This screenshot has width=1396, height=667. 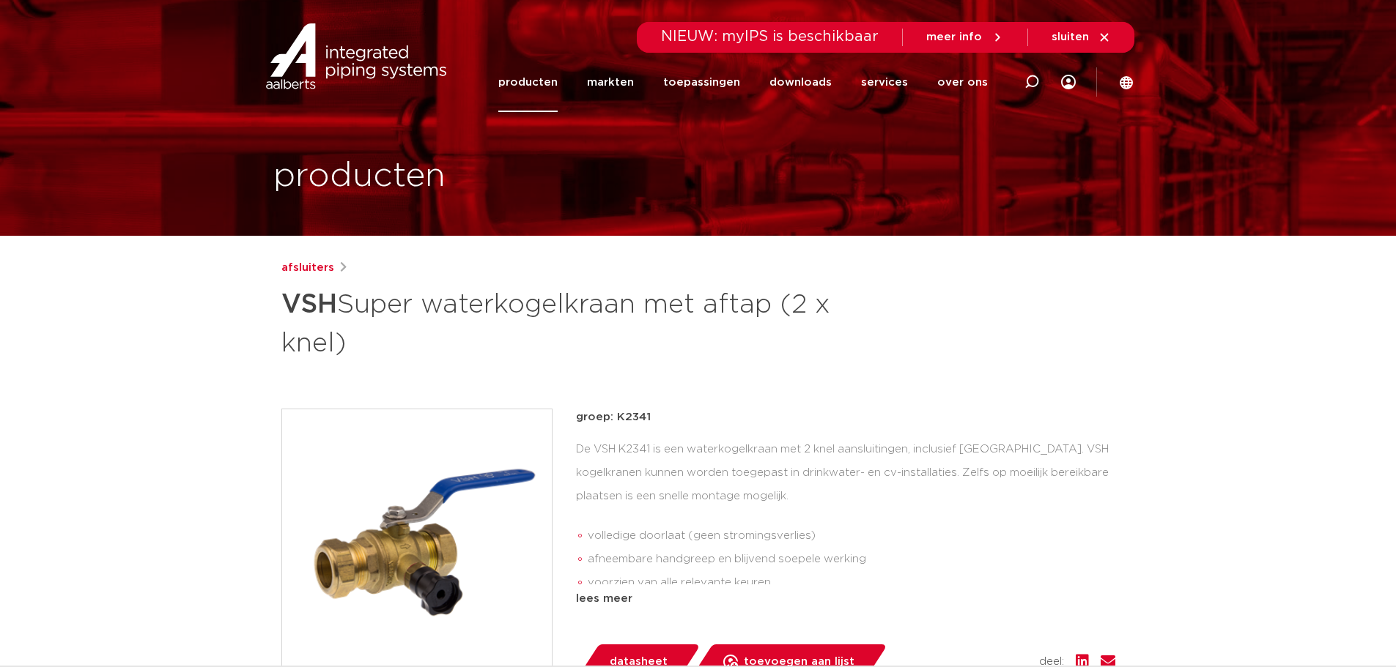 What do you see at coordinates (1068, 82) in the screenshot?
I see `div: my IPS` at bounding box center [1068, 82].